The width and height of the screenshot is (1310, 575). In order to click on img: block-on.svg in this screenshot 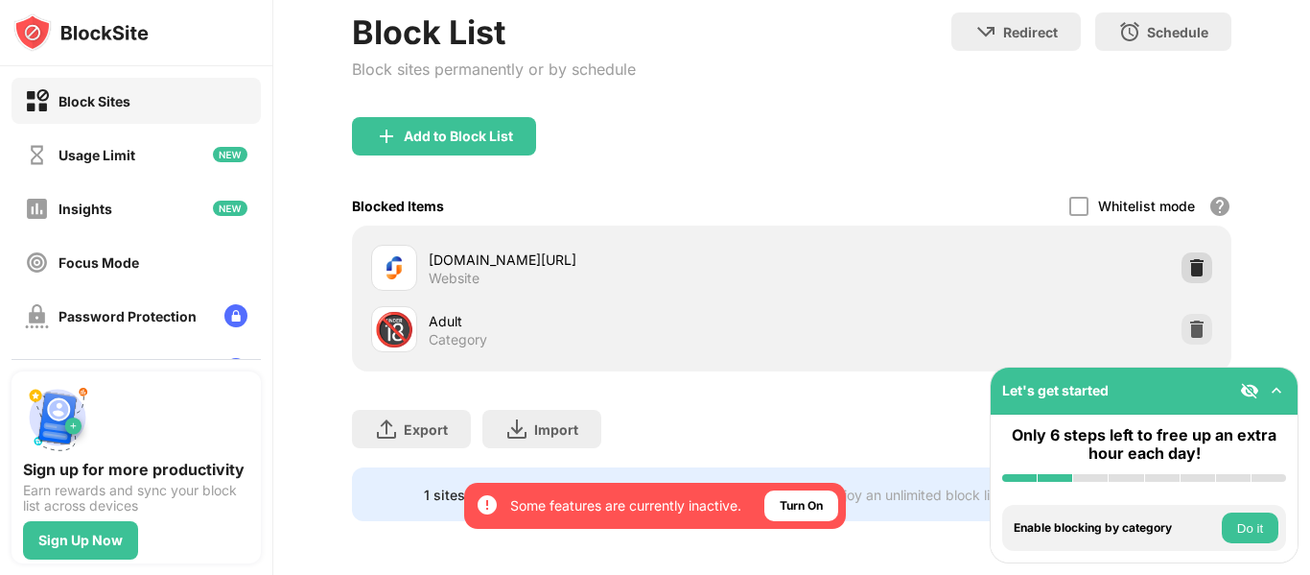, I will do `click(36, 101)`.